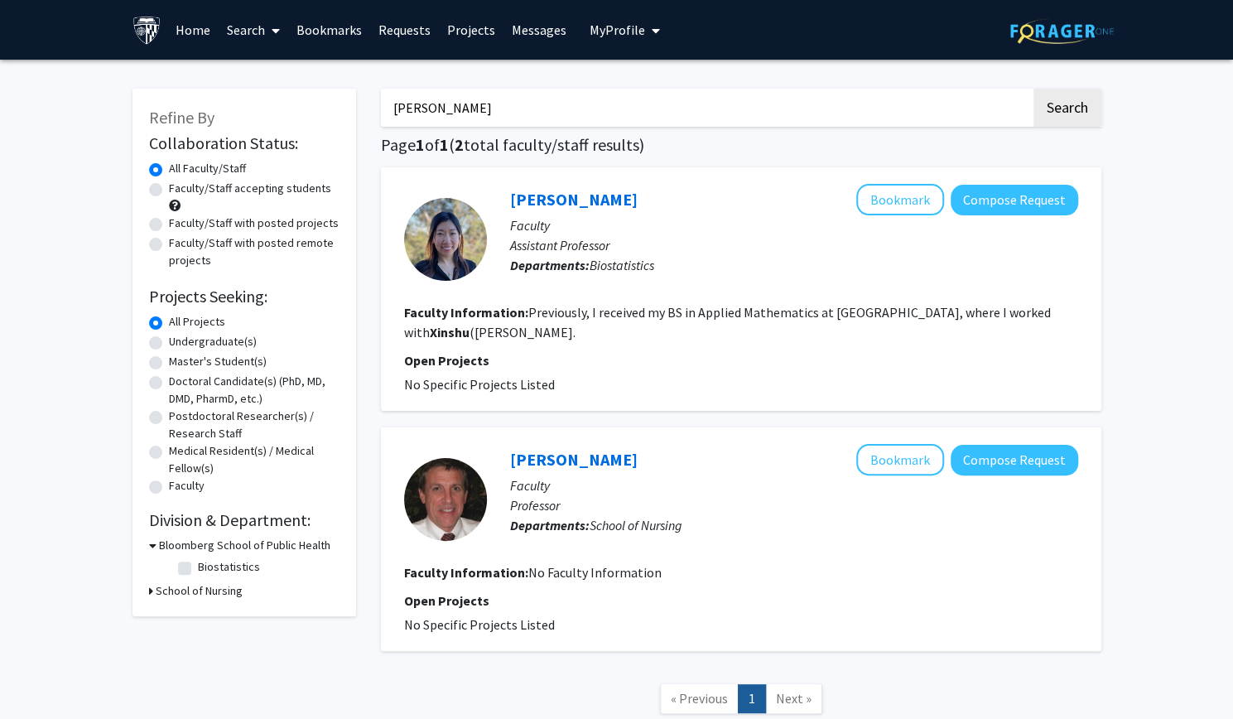  What do you see at coordinates (741, 145) in the screenshot?
I see `h1: Page of ( total faculty/staff results)` at bounding box center [741, 145].